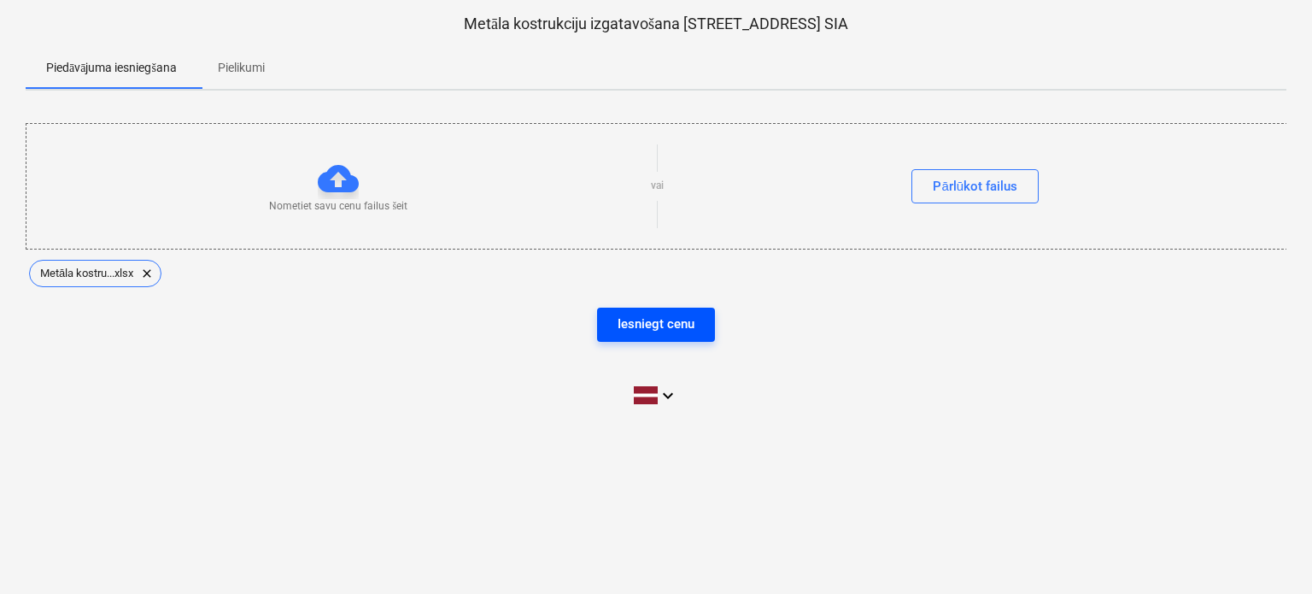  Describe the element at coordinates (95, 273) in the screenshot. I see `div: Metāla kostru...xlsx` at that location.